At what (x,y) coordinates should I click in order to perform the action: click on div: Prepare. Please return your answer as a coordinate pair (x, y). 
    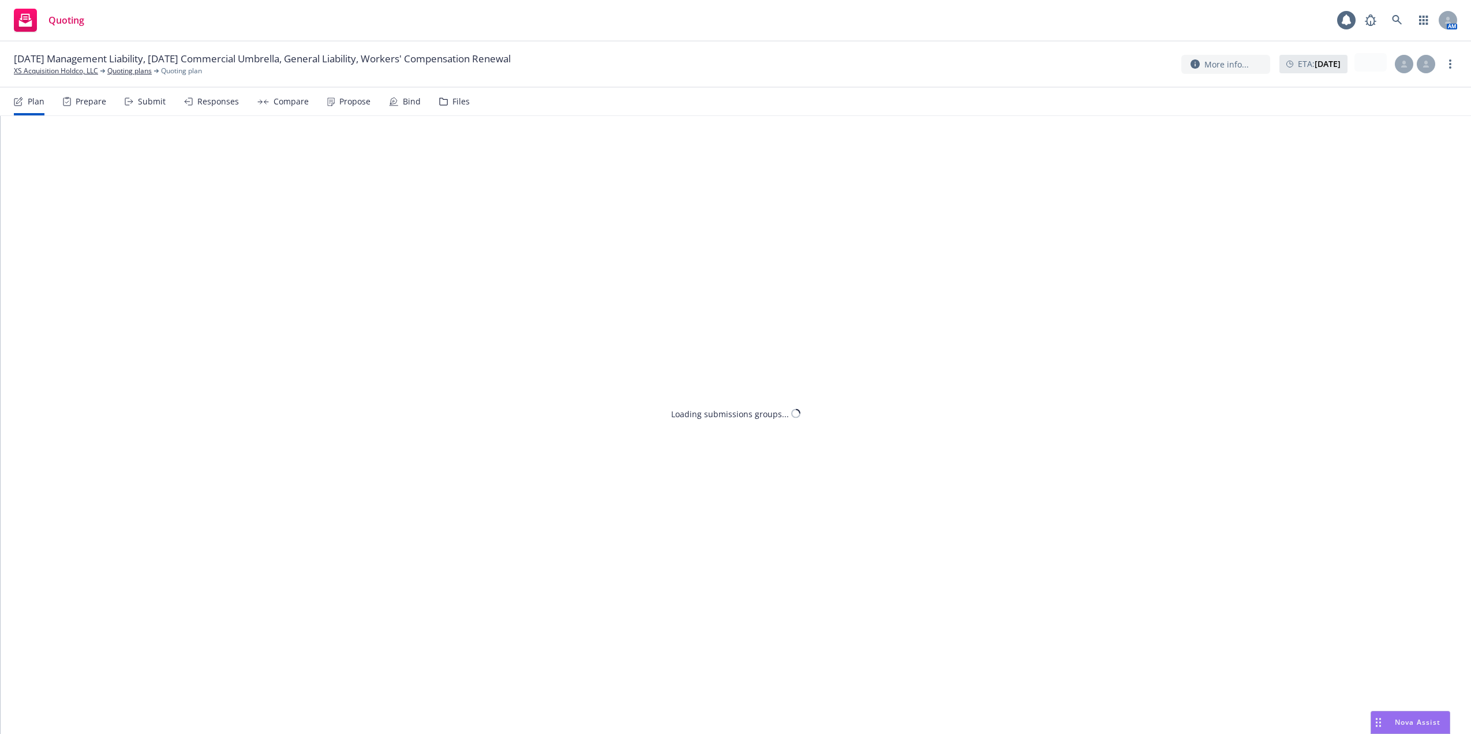
    Looking at the image, I should click on (91, 102).